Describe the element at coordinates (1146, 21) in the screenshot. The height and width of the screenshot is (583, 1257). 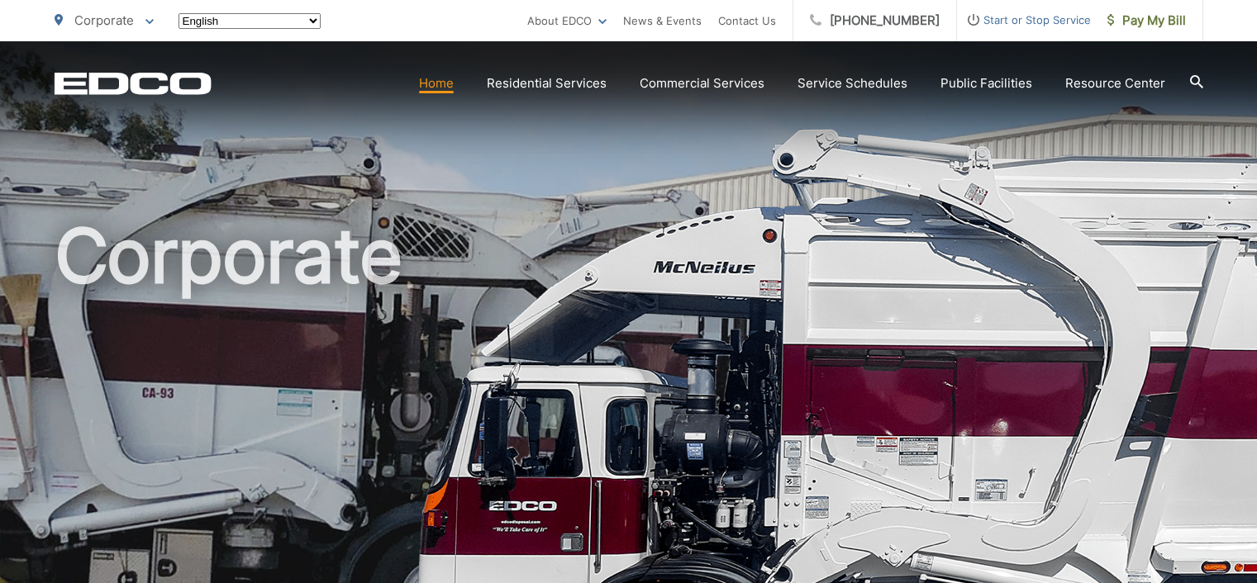
I see `span: Pay My Bill` at that location.